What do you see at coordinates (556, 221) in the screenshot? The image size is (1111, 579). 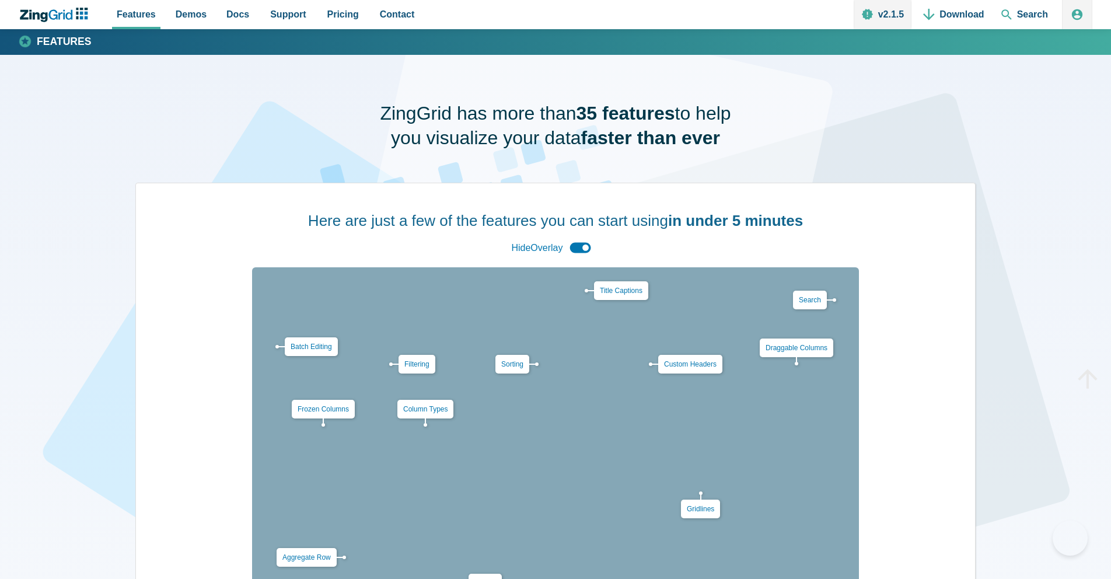 I see `h2: Here are just a few of the features you can start using` at bounding box center [556, 221].